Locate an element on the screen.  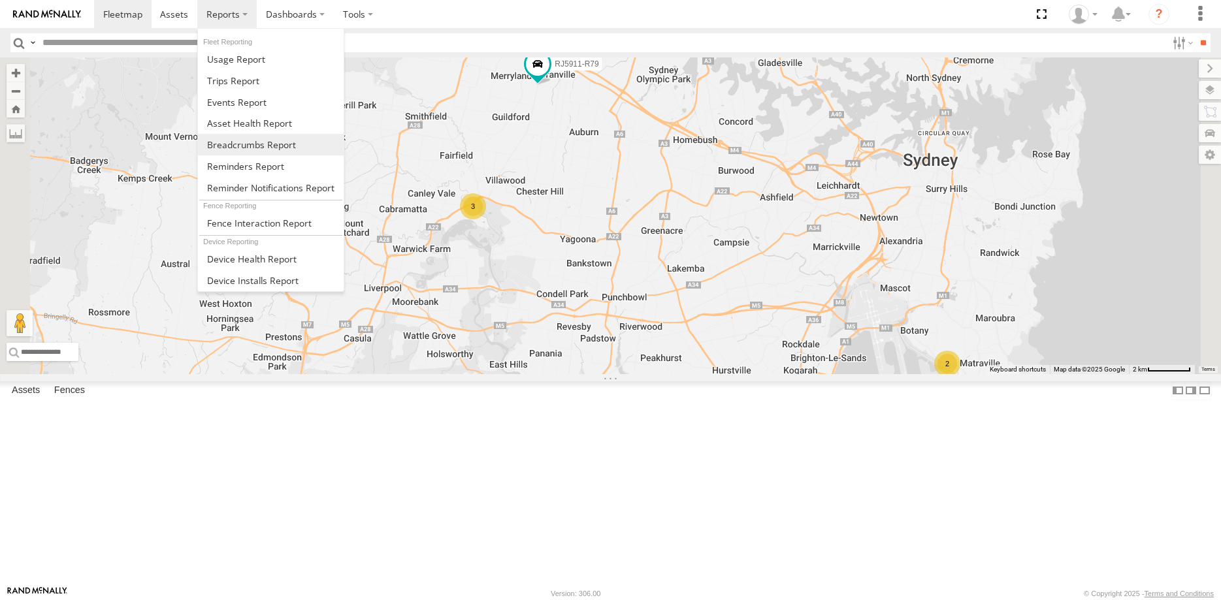
a: Full Events Report is located at coordinates (270, 102).